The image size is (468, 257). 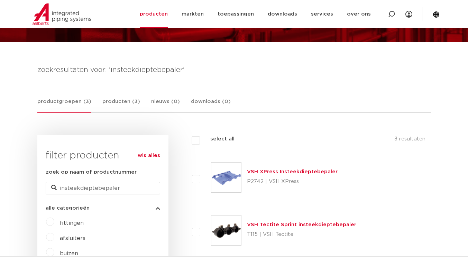 I want to click on span: buizen, so click(x=69, y=254).